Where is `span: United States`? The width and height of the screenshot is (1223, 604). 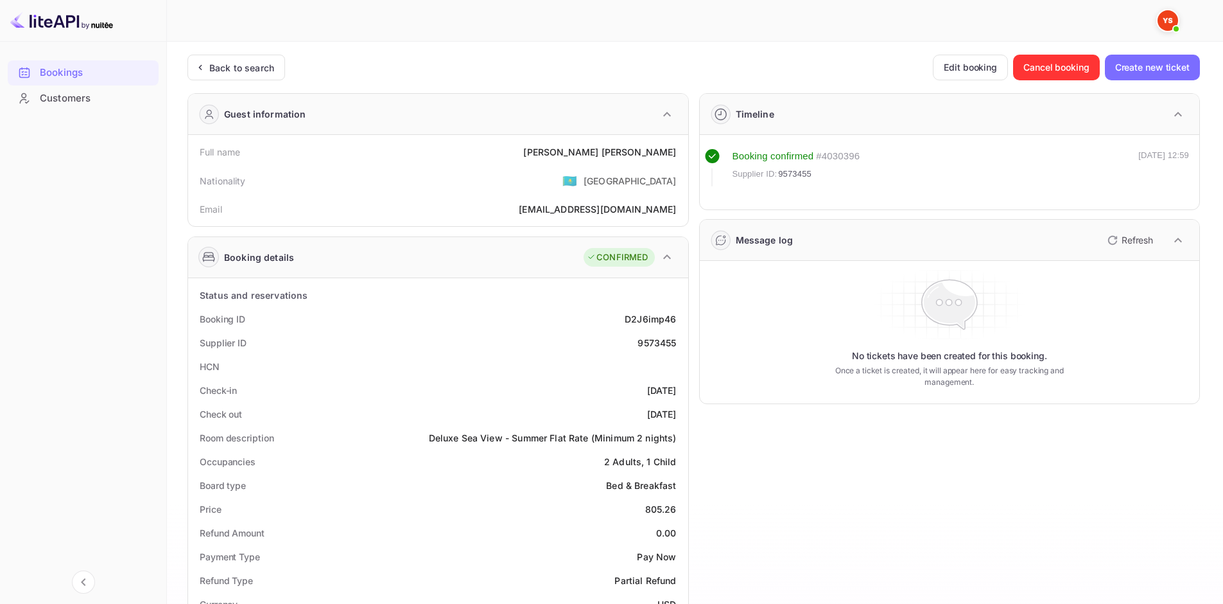
span: United States is located at coordinates (570, 180).